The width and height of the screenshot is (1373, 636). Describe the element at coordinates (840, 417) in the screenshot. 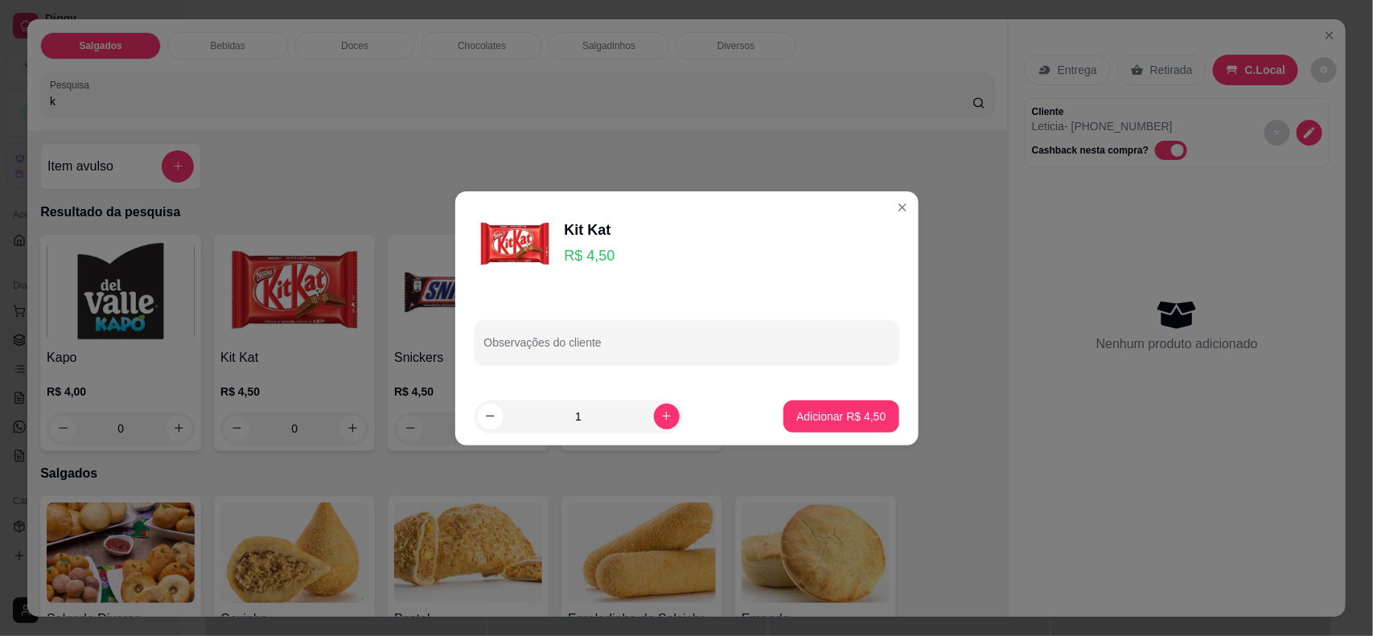

I see `button: Adicionar R$ 4,50` at that location.